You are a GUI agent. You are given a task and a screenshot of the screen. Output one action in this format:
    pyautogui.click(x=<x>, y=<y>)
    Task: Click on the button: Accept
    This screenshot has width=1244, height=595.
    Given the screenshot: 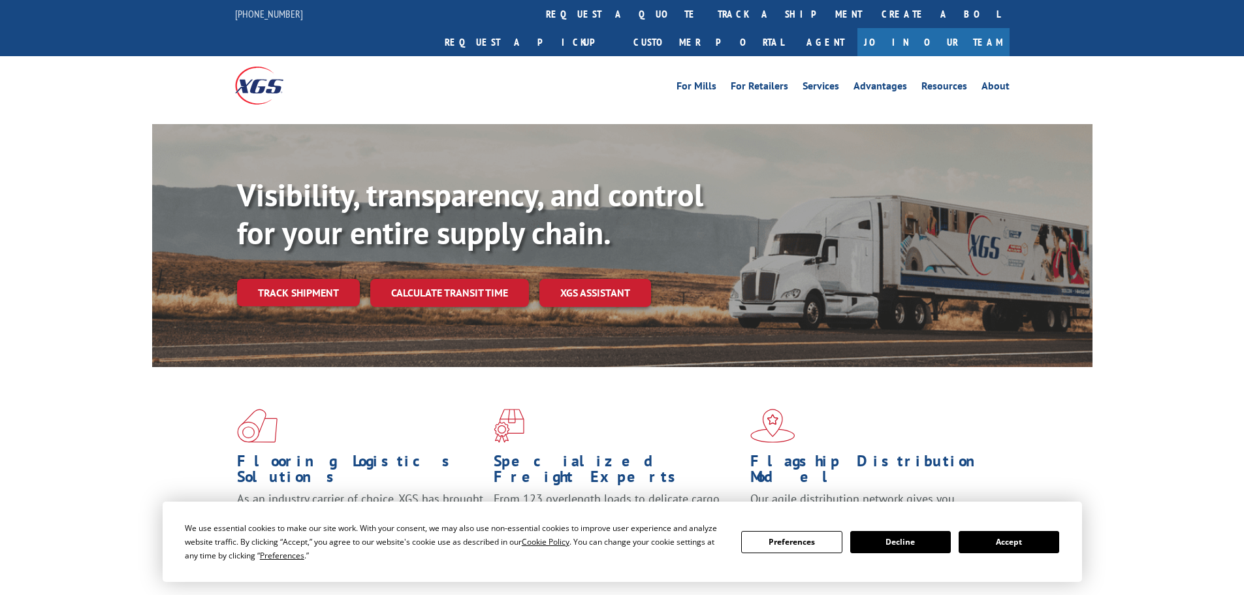 What is the action you would take?
    pyautogui.click(x=1009, y=542)
    